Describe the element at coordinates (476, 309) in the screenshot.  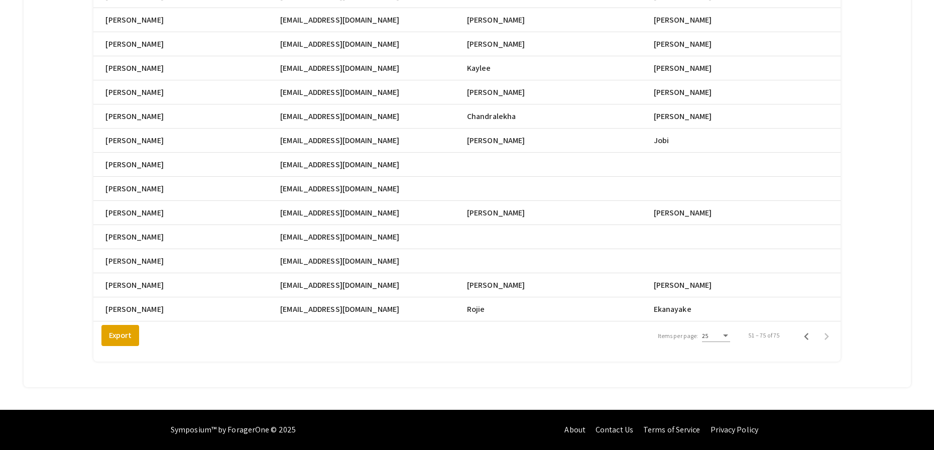
I see `span: Rojie` at that location.